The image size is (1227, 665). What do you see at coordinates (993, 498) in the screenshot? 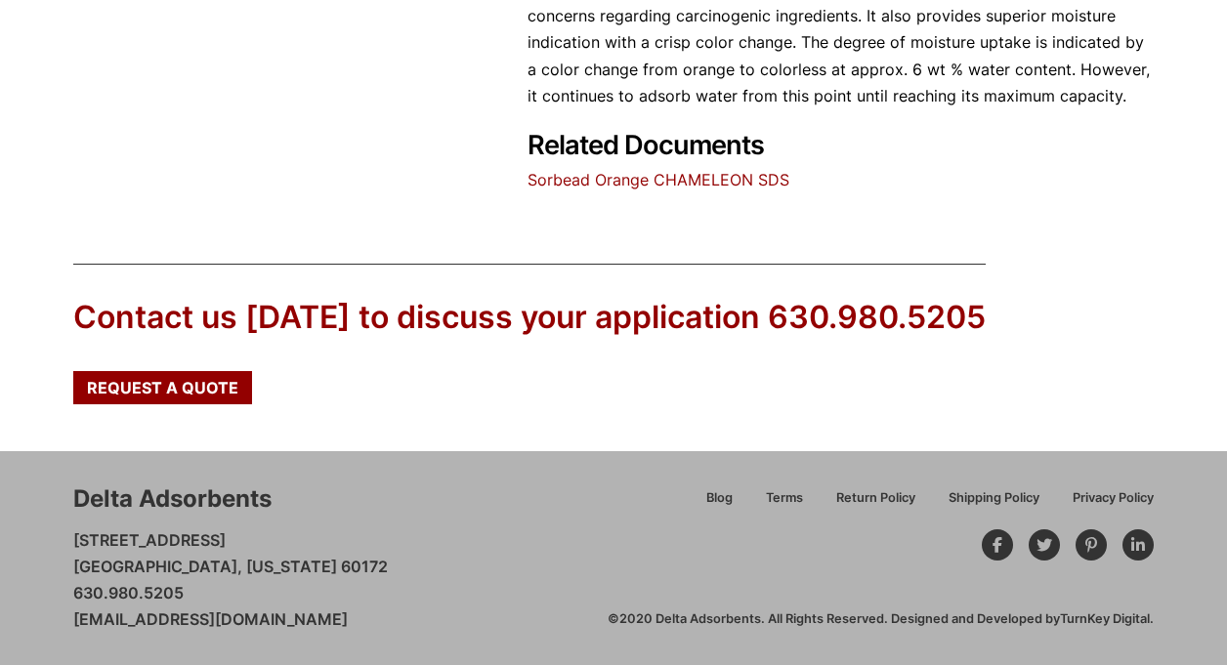
I see `span: Shipping Policy` at bounding box center [993, 498].